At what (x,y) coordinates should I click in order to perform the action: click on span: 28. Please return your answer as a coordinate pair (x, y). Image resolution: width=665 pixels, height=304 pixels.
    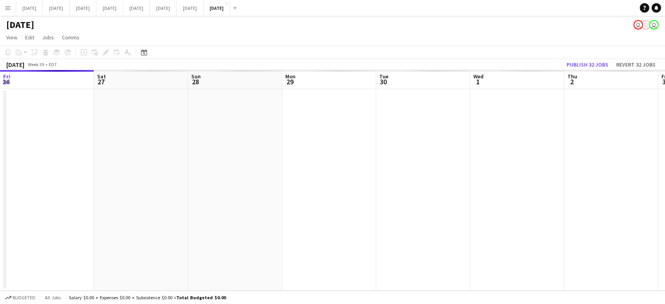
    Looking at the image, I should click on (195, 81).